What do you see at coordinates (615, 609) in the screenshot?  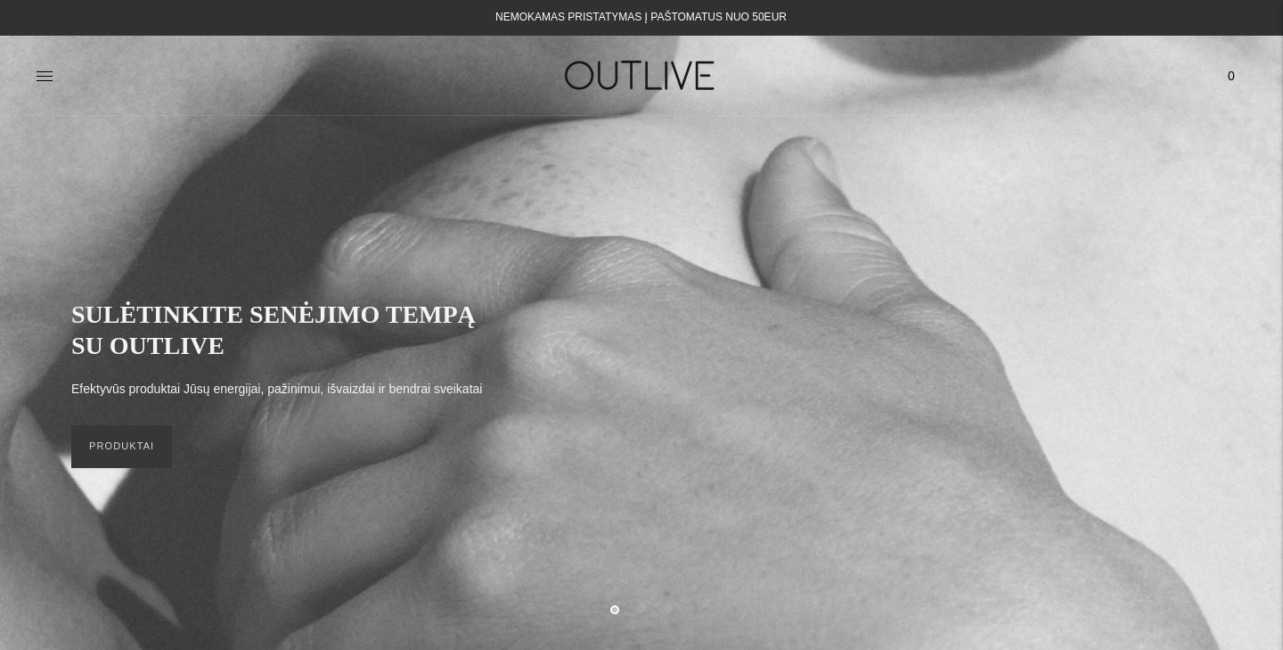 I see `button: Move carousel to slide 1` at bounding box center [615, 609].